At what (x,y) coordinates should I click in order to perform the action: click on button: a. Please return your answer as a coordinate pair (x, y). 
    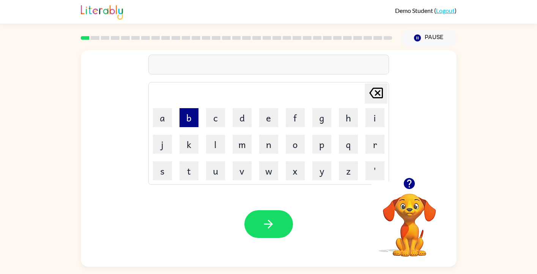
    Looking at the image, I should click on (162, 118).